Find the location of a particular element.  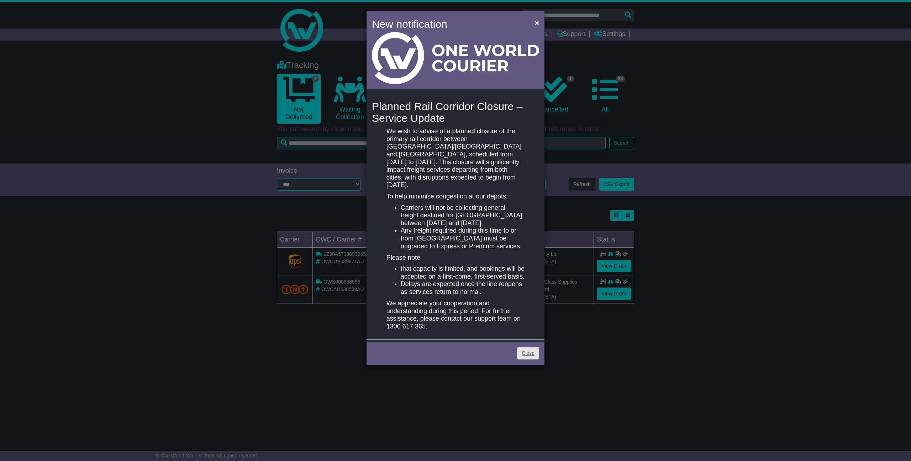

li: Delays are expected once the line reopens as services return to normal. is located at coordinates (463, 288).